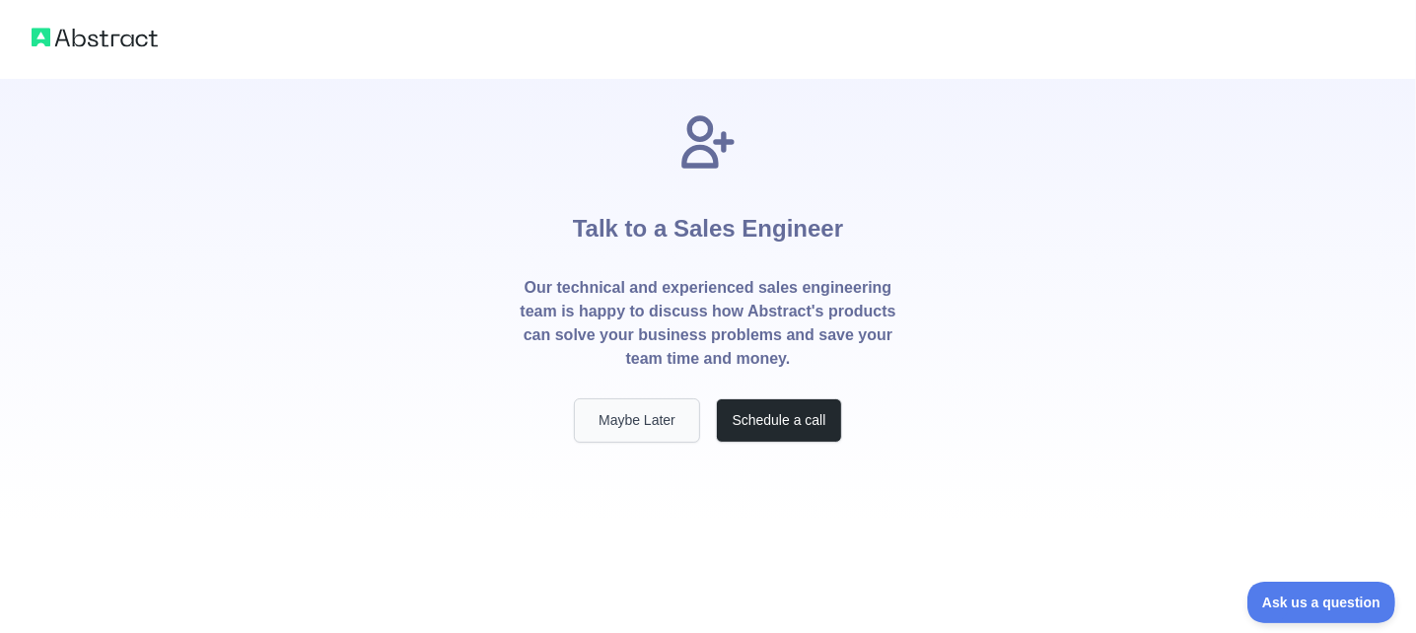  What do you see at coordinates (708, 323) in the screenshot?
I see `p: Our technical and experienced sales engineering team is happy to discuss how Abstract's products ...` at bounding box center [708, 323].